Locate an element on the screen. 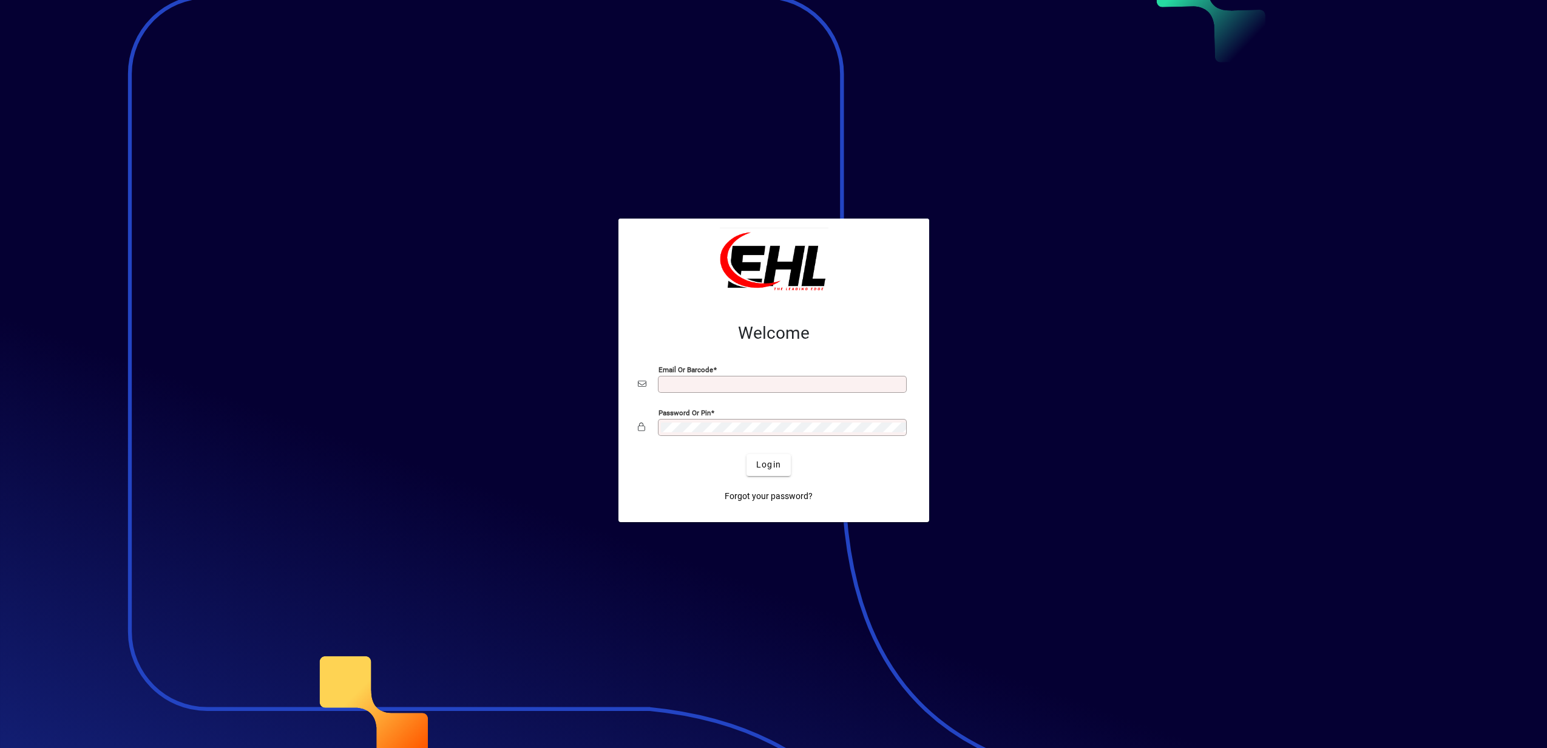  span: Login is located at coordinates (768, 464).